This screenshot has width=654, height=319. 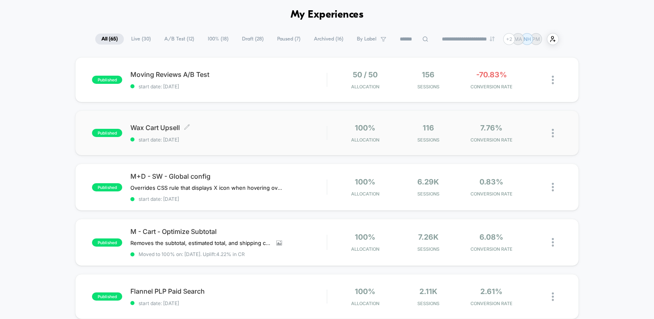 What do you see at coordinates (428, 291) in the screenshot?
I see `span: 2.11k` at bounding box center [428, 291].